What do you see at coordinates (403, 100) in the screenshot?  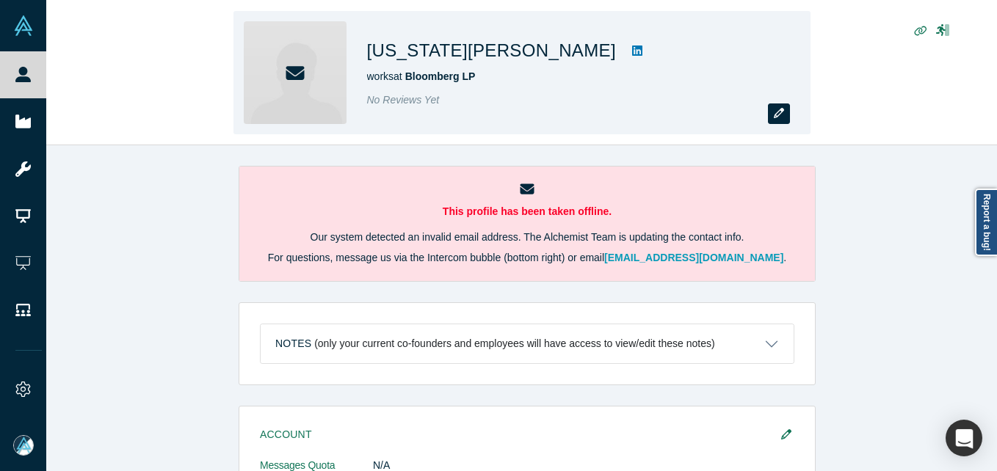 I see `span: No Reviews Yet` at bounding box center [403, 100].